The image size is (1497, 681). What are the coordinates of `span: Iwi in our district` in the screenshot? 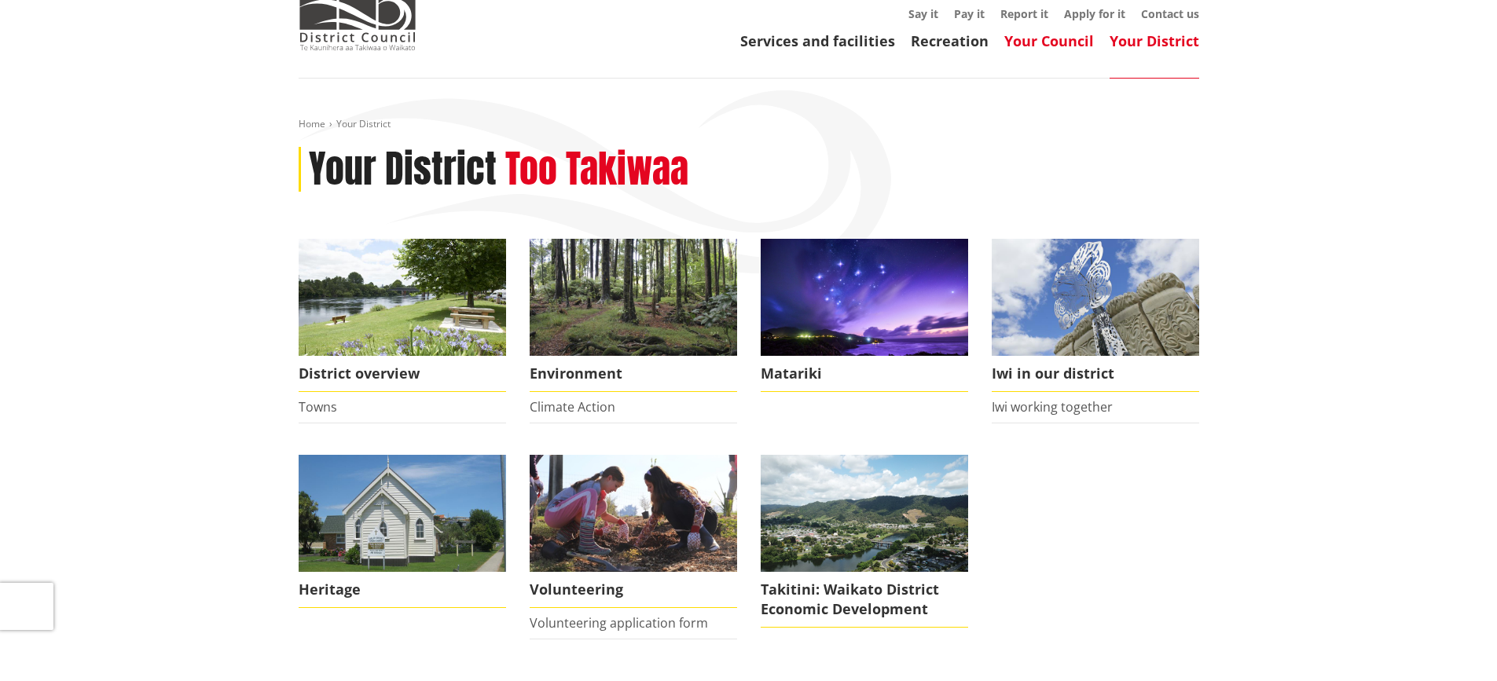 It's located at (1095, 374).